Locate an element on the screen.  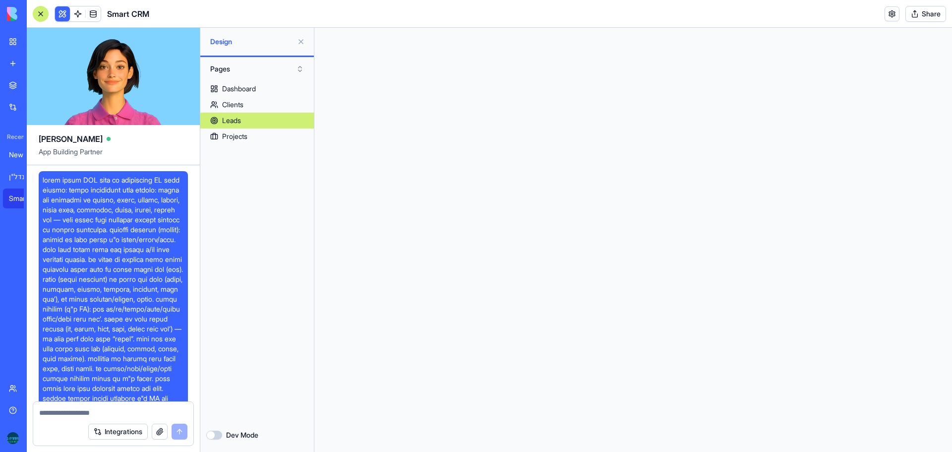
button: Pages is located at coordinates (257, 69).